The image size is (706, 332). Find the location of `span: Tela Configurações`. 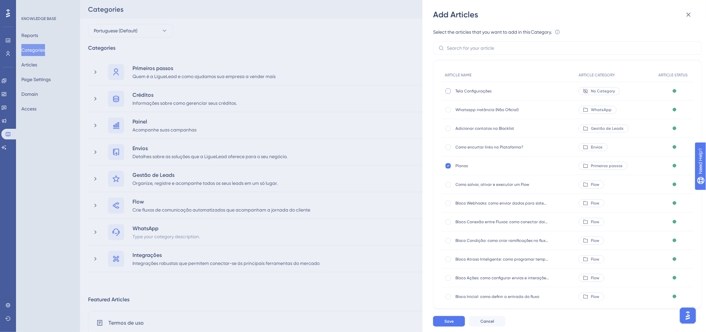

span: Tela Configurações is located at coordinates (502, 91).